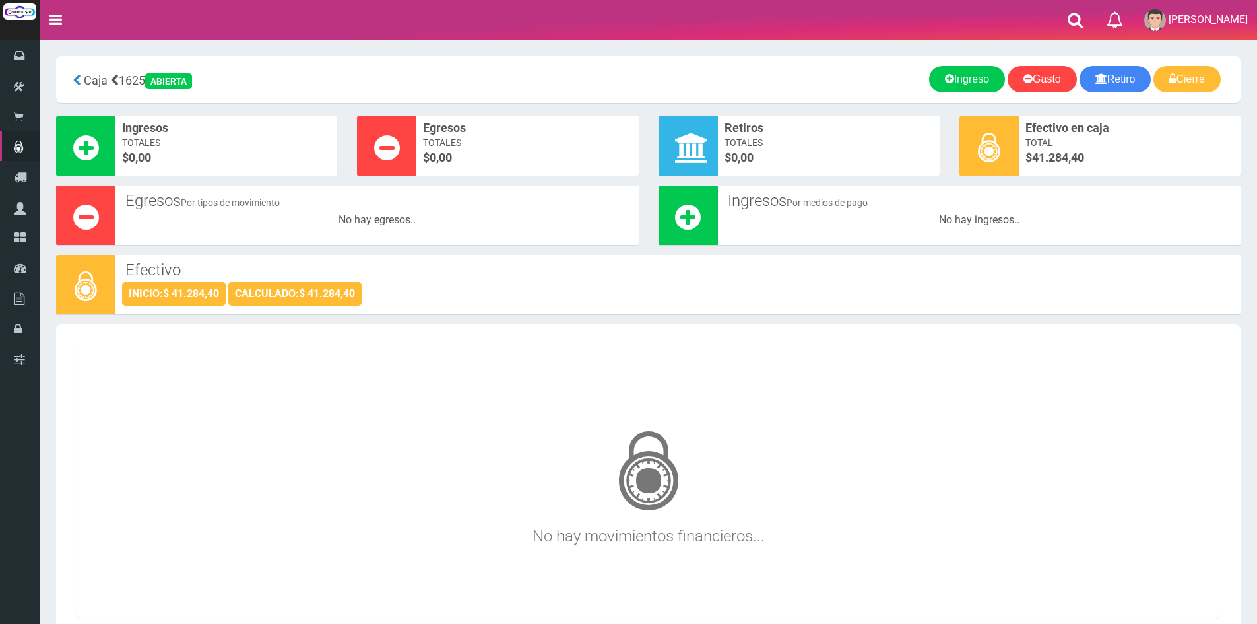 This screenshot has height=624, width=1257. Describe the element at coordinates (1187, 79) in the screenshot. I see `a: Cierre` at that location.